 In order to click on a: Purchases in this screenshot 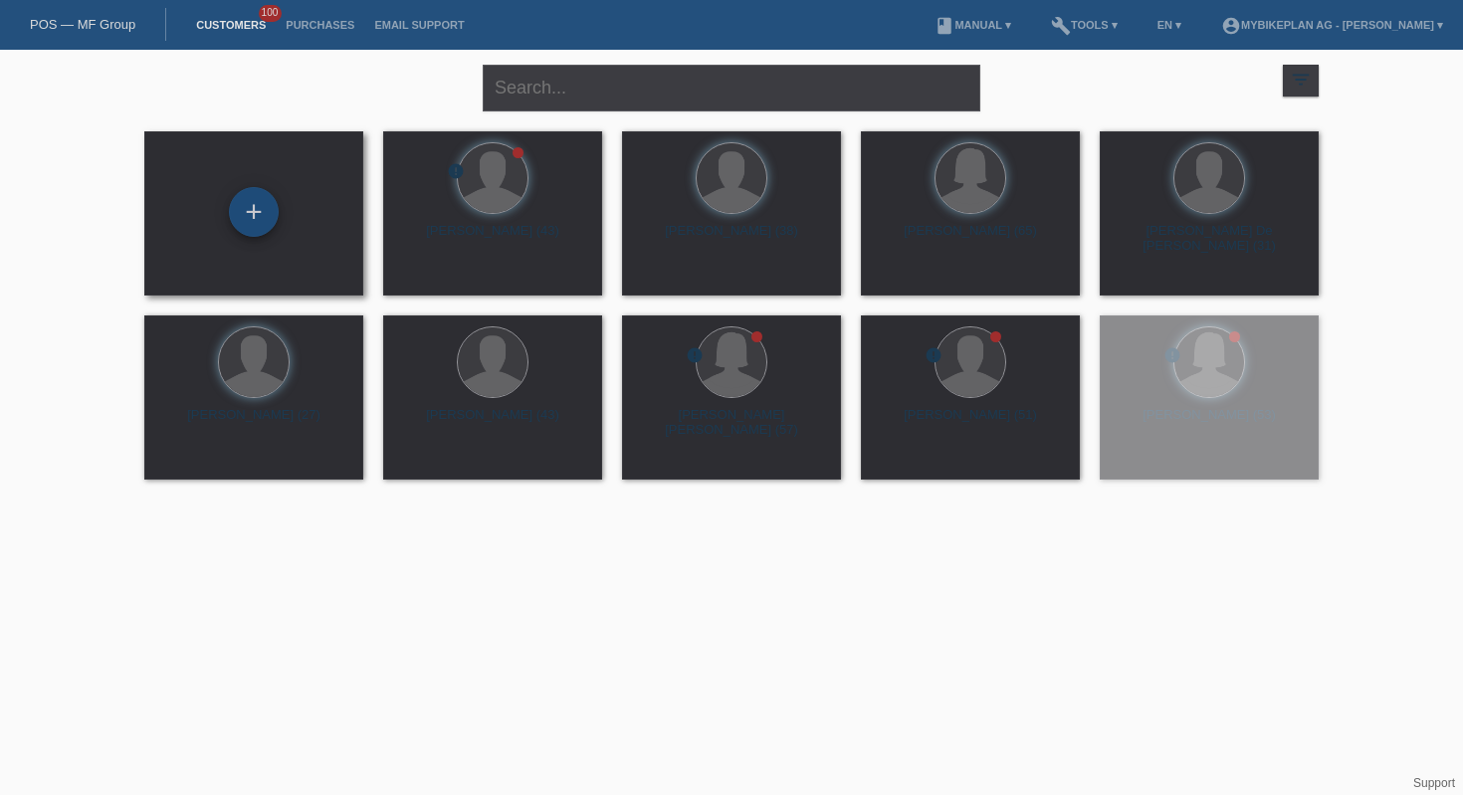, I will do `click(320, 25)`.